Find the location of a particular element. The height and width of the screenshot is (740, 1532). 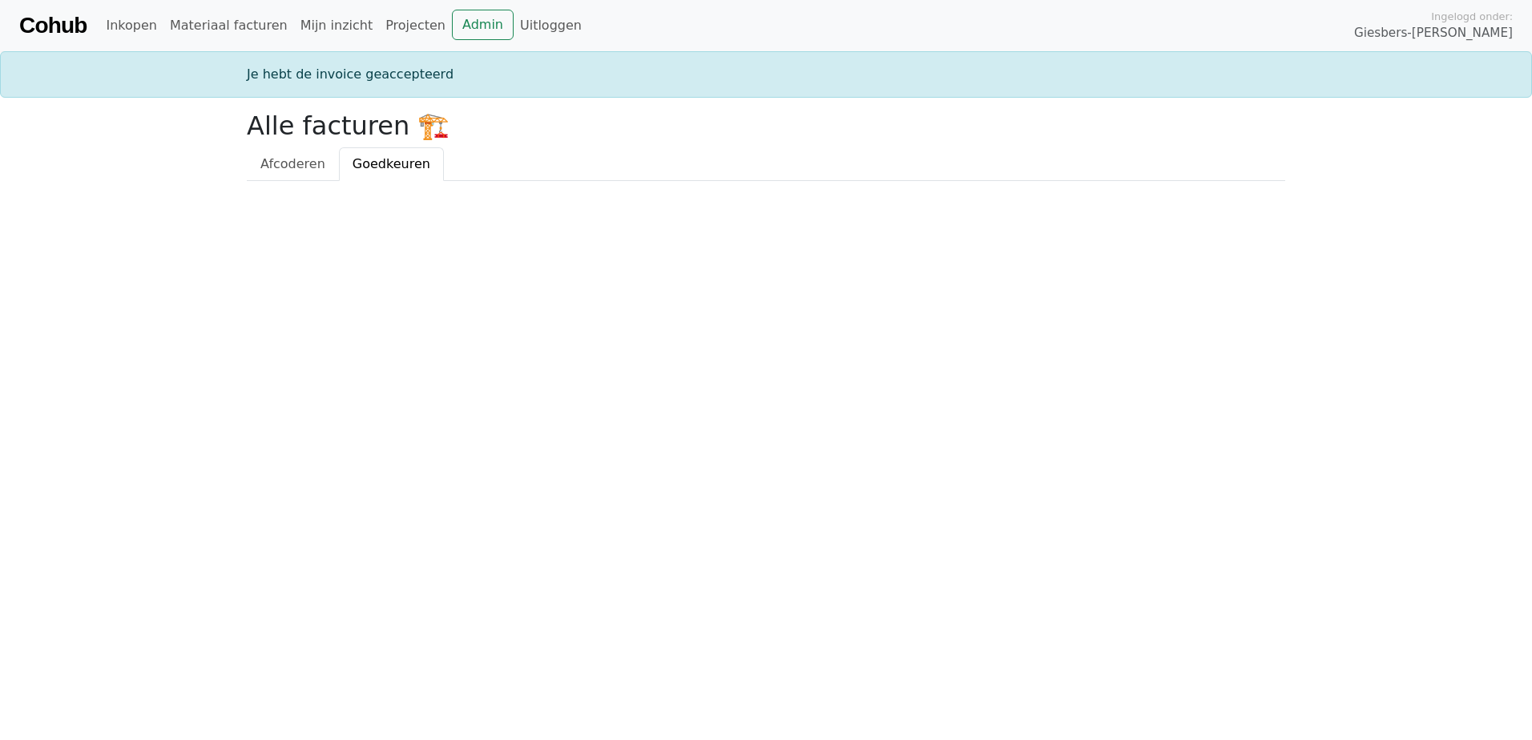

a: Afcoderen is located at coordinates (292, 164).